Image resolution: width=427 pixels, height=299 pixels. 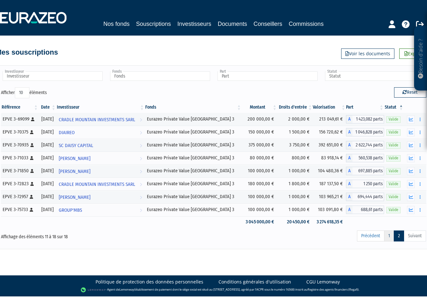 I want to click on a: Documents, so click(x=232, y=24).